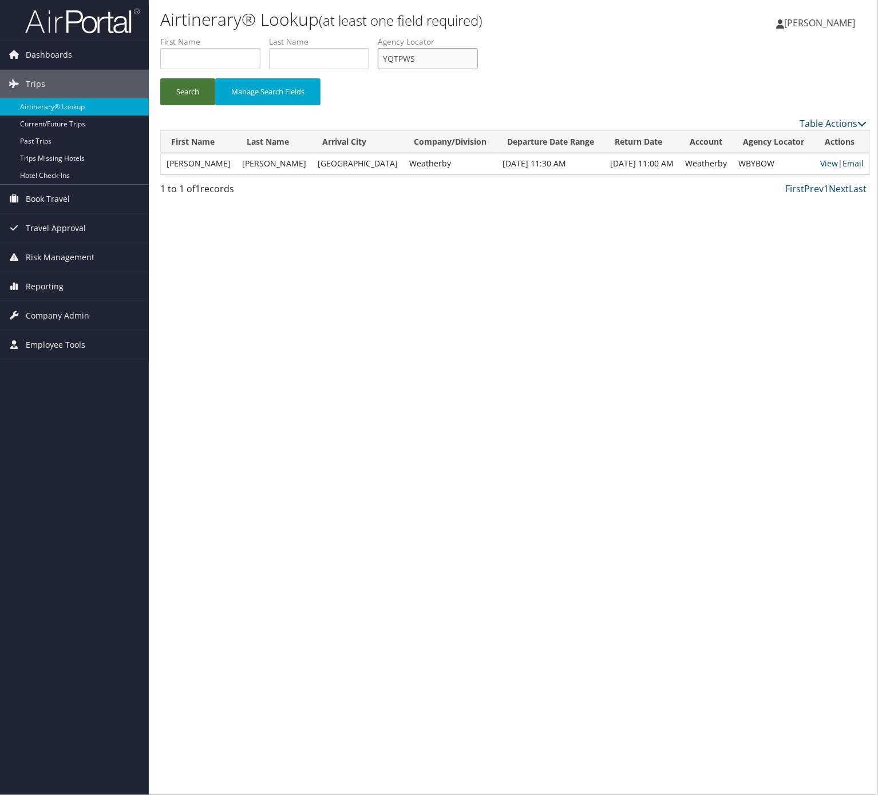  What do you see at coordinates (60, 257) in the screenshot?
I see `span: Risk Management` at bounding box center [60, 257].